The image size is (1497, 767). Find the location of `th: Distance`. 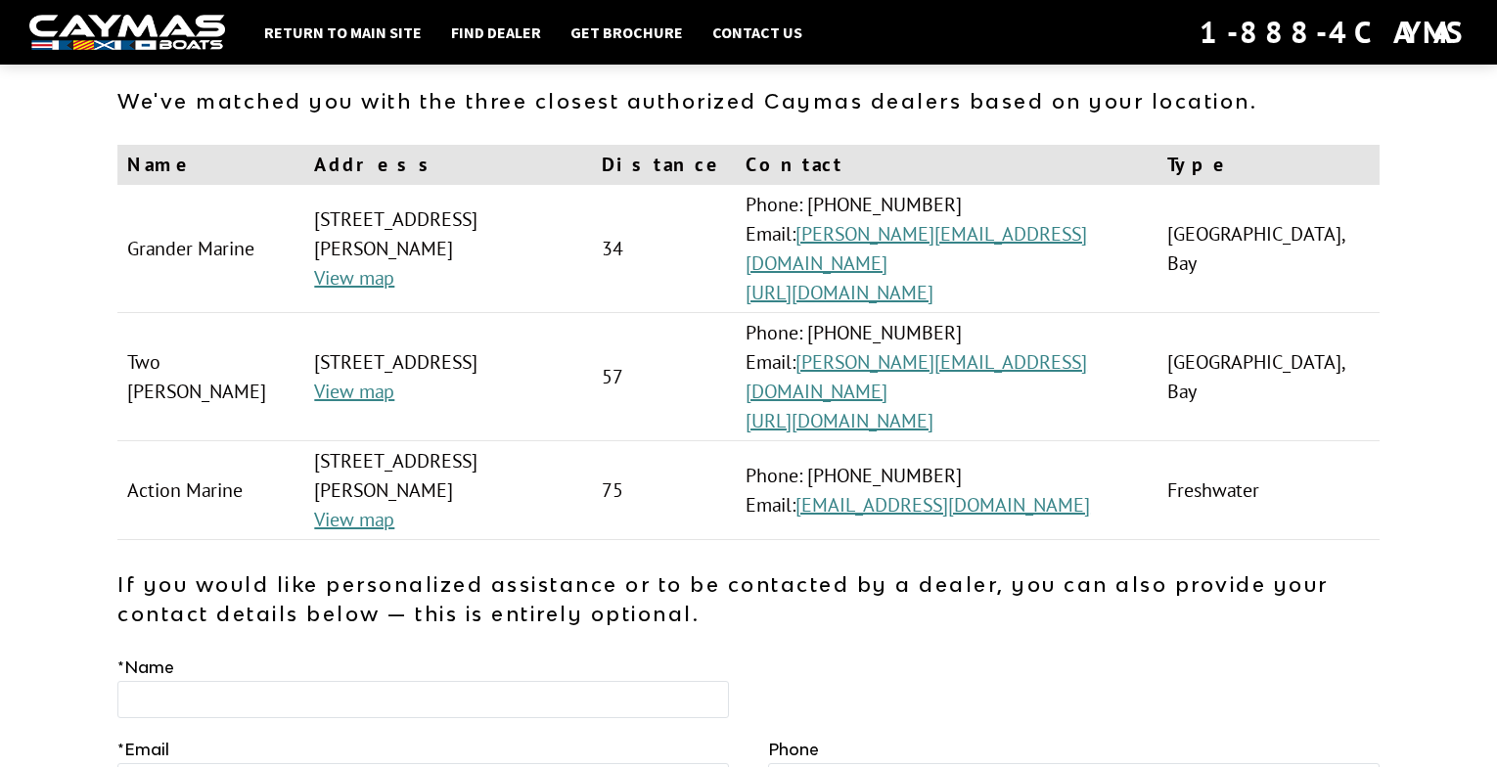

th: Distance is located at coordinates (663, 164).